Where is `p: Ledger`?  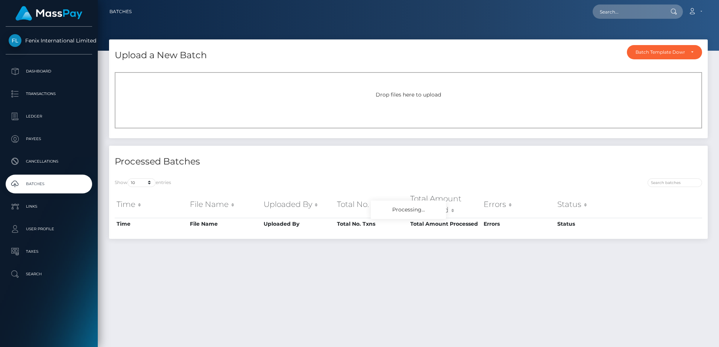 p: Ledger is located at coordinates (49, 117).